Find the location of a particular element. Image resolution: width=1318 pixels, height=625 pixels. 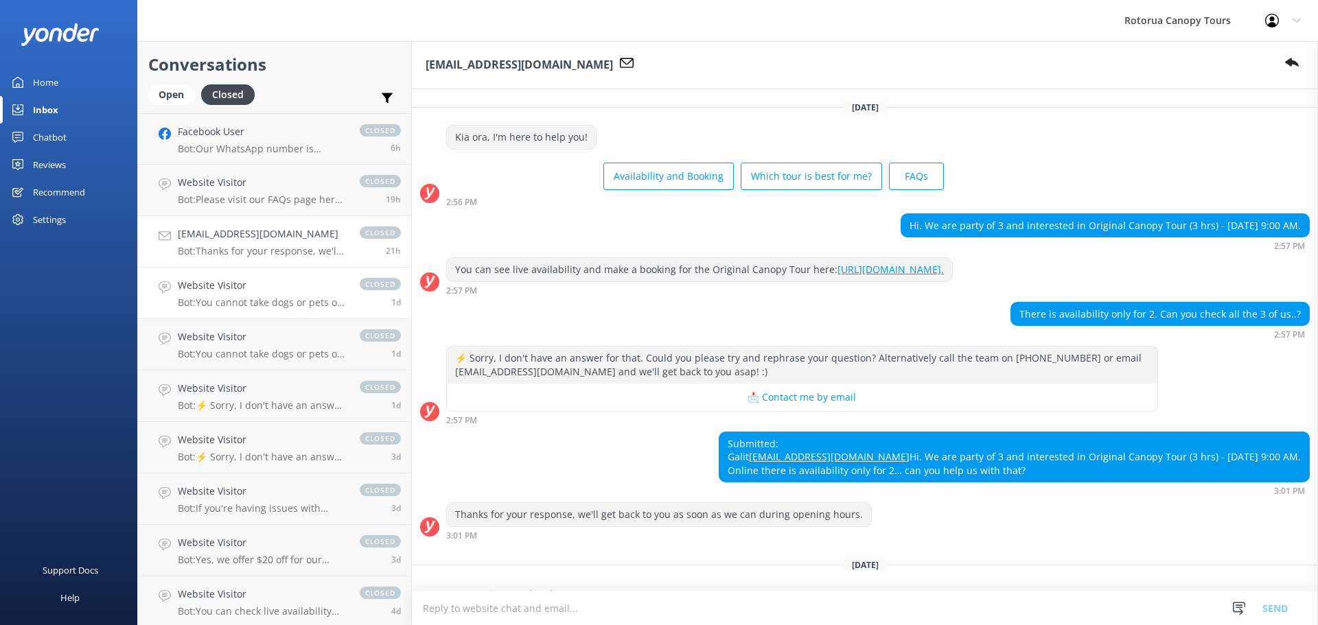

div: Recommend is located at coordinates (59, 192).